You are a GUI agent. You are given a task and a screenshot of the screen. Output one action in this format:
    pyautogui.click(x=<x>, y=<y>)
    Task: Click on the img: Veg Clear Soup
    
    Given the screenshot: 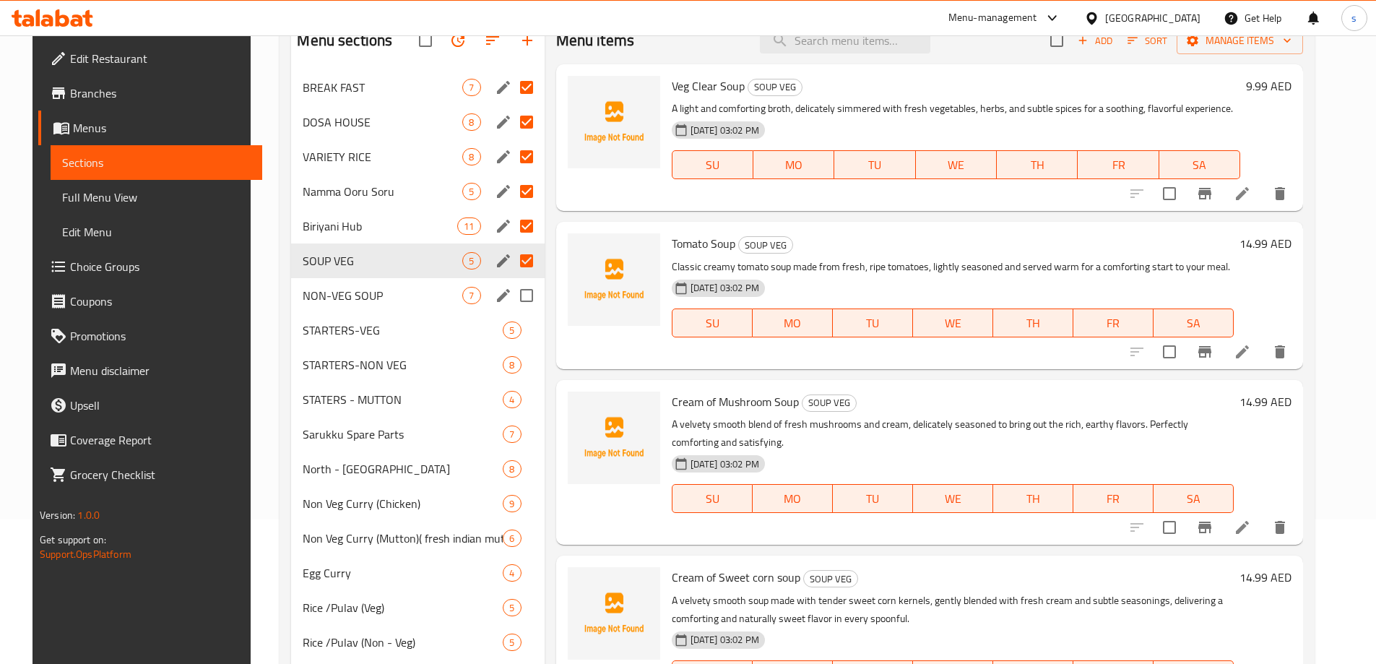 What is the action you would take?
    pyautogui.click(x=614, y=122)
    